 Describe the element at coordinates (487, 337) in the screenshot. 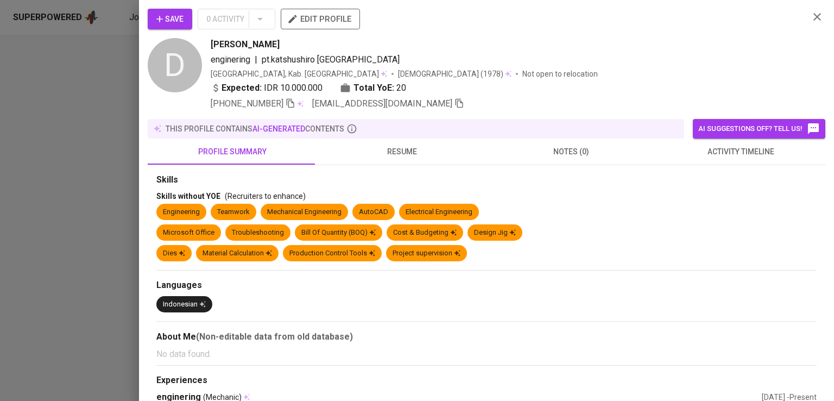

I see `div: About Me` at that location.